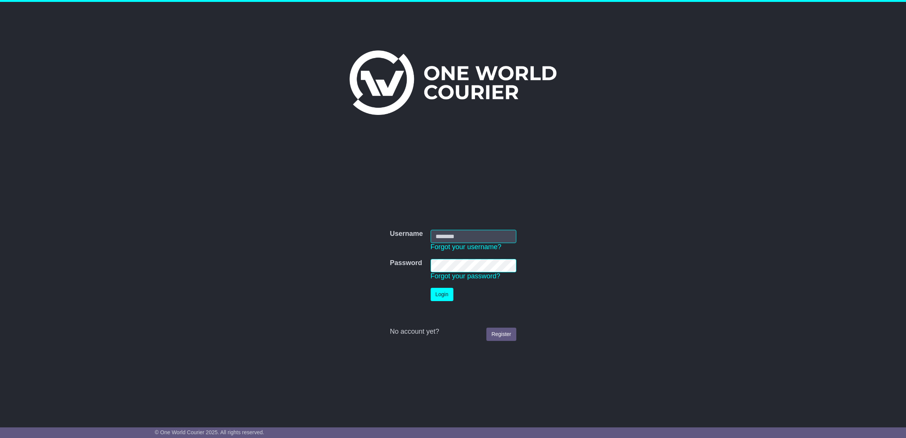 The image size is (906, 438). What do you see at coordinates (465, 276) in the screenshot?
I see `a: Forgot your password?` at bounding box center [465, 276].